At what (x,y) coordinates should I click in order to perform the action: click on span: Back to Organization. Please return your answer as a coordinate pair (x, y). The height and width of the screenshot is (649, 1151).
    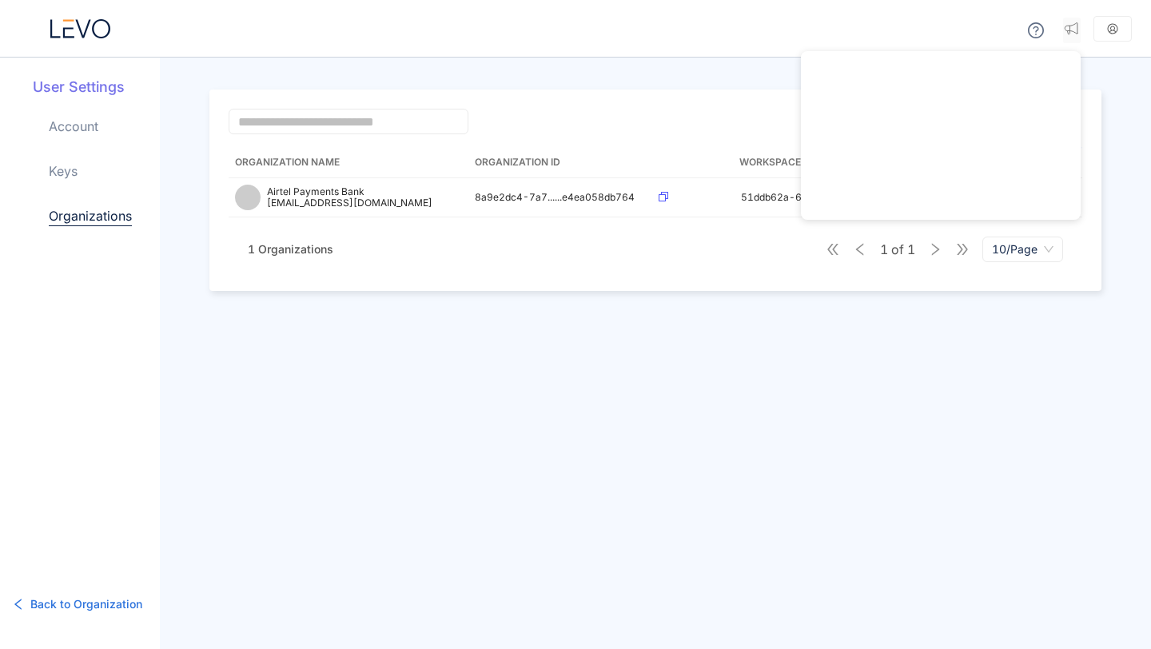
    Looking at the image, I should click on (86, 604).